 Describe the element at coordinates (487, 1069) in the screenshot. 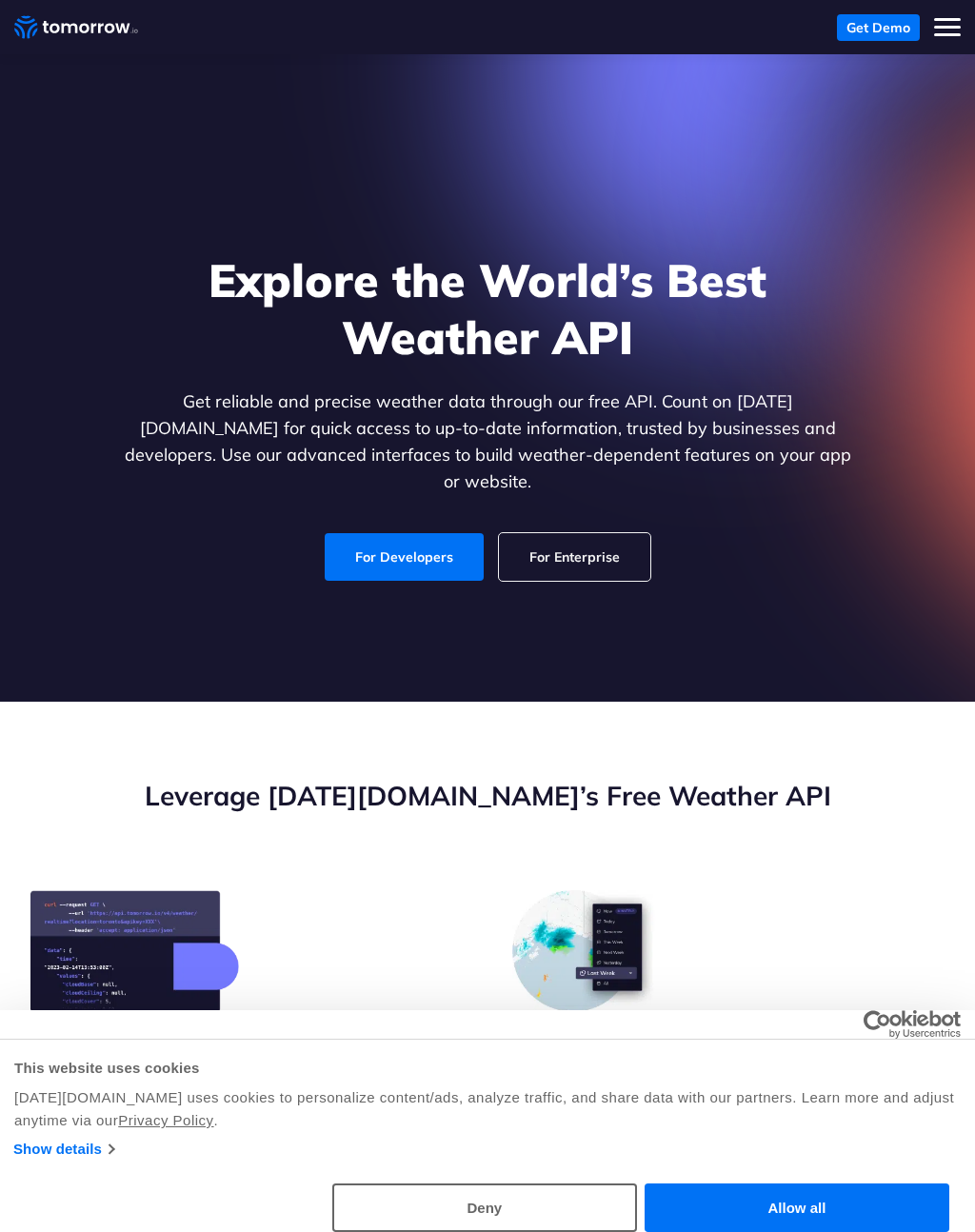

I see `div: This website uses cookies` at that location.